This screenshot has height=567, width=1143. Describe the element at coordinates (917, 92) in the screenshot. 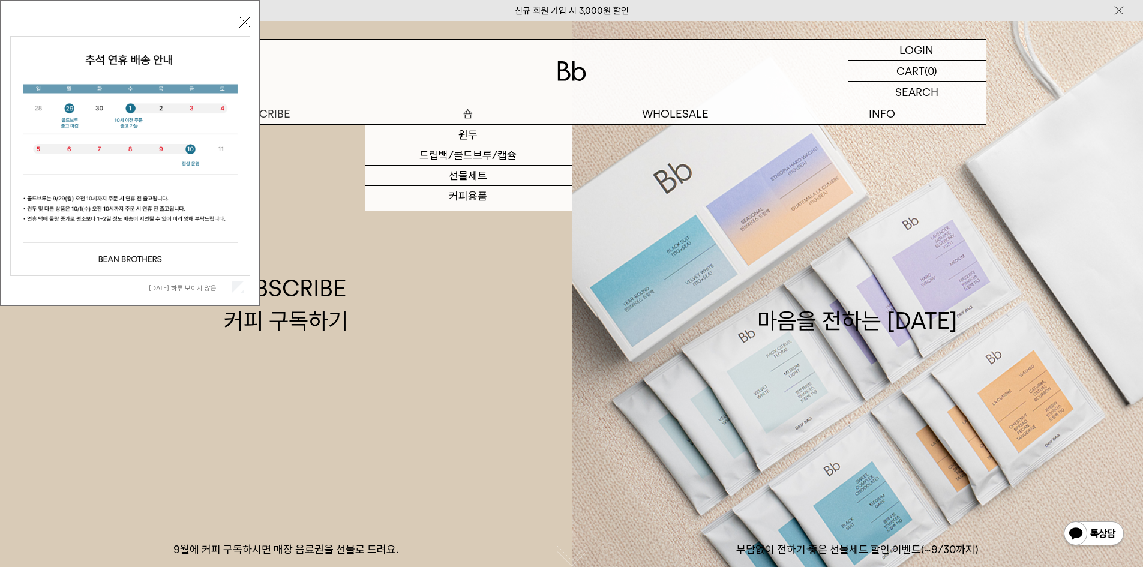

I see `p: SEARCH` at that location.